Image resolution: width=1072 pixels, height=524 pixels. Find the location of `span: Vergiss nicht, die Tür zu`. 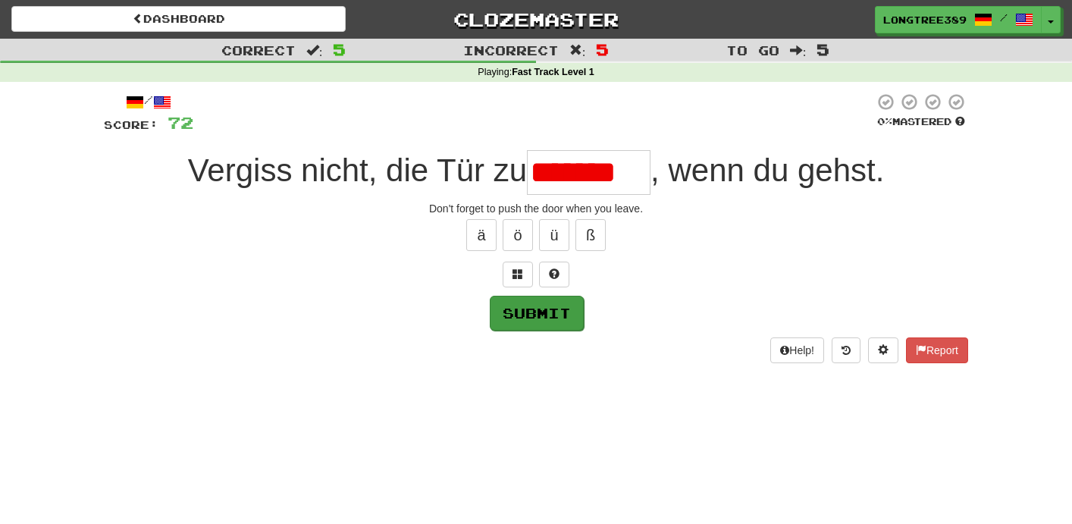

span: Vergiss nicht, die Tür zu is located at coordinates (357, 170).